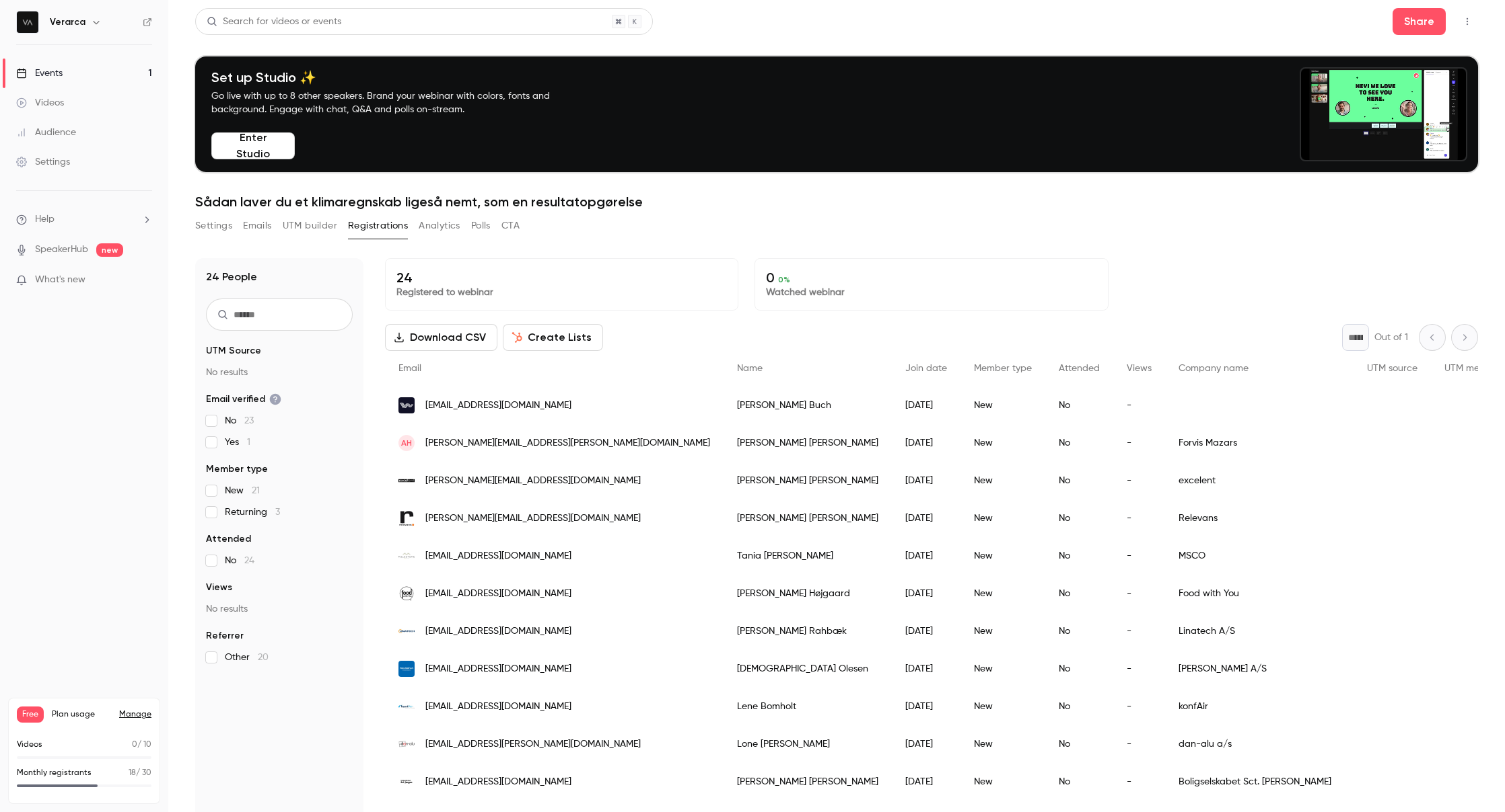  I want to click on img: linatech.dk, so click(406, 631).